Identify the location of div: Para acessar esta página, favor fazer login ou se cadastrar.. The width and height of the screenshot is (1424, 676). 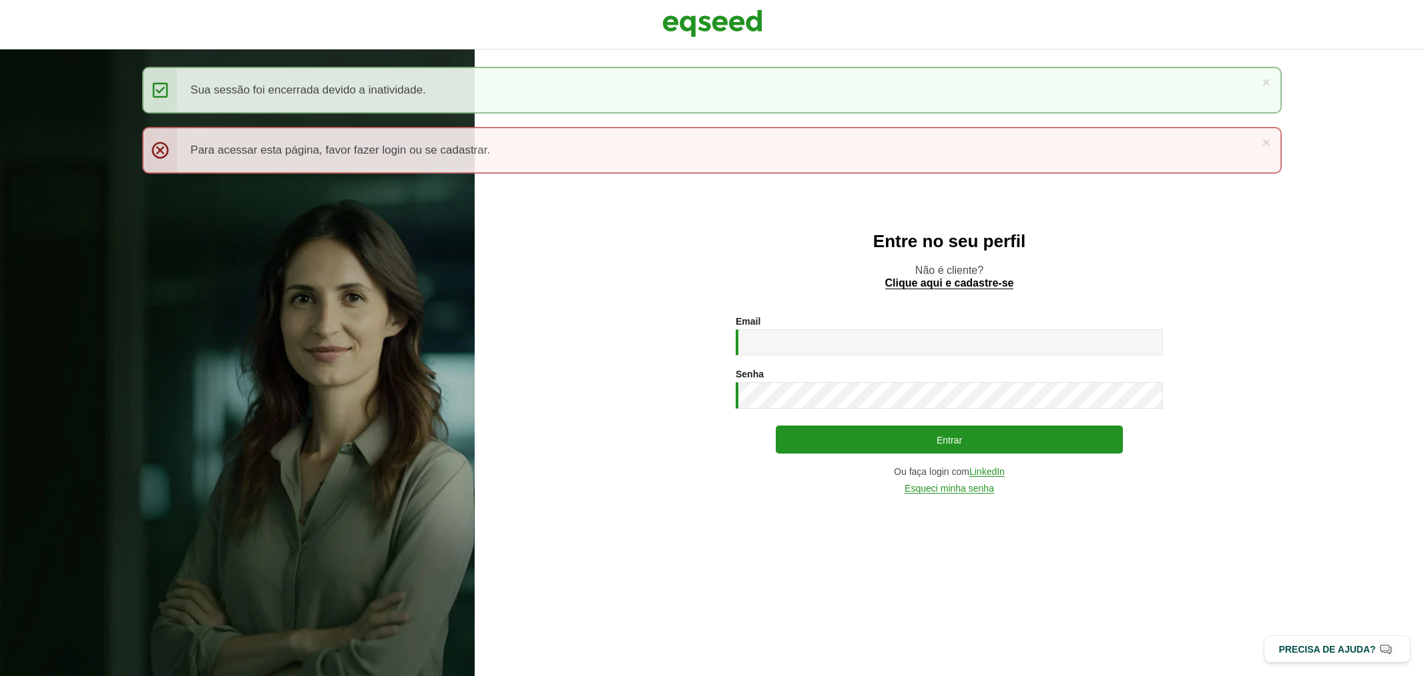
(712, 150).